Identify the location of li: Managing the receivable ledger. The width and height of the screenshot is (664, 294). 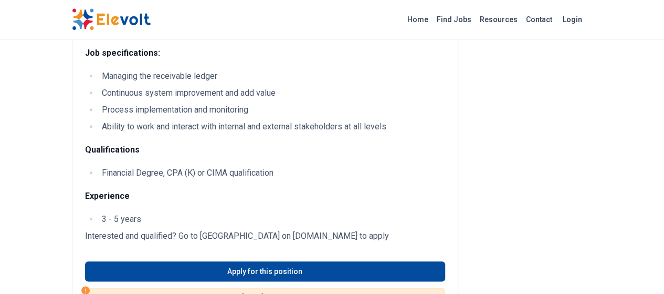
(272, 76).